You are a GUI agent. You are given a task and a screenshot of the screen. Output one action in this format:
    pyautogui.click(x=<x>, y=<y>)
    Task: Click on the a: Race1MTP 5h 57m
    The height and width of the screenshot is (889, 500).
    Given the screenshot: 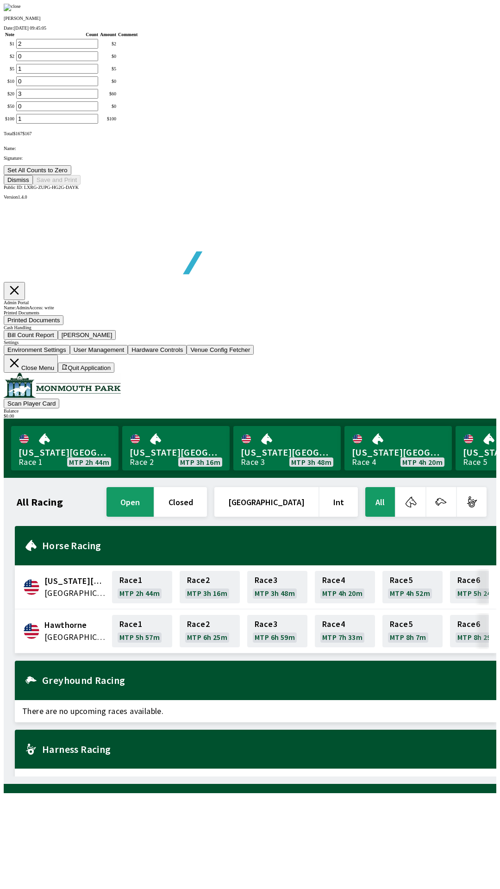 What is the action you would take?
    pyautogui.click(x=142, y=631)
    